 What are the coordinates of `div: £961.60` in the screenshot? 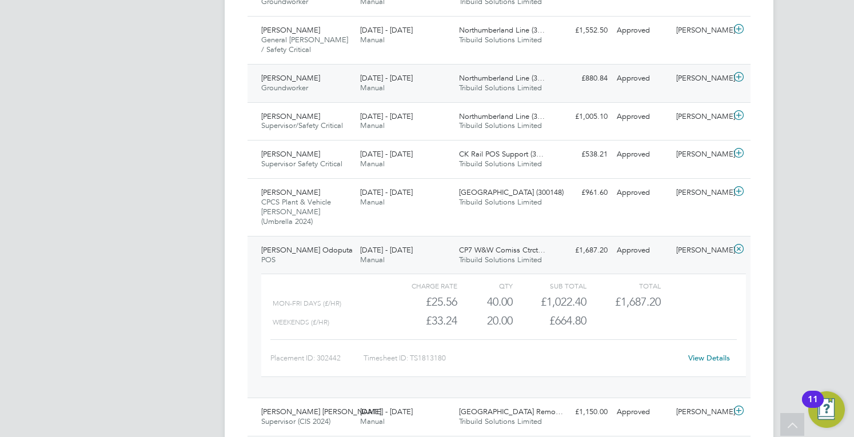 It's located at (583, 193).